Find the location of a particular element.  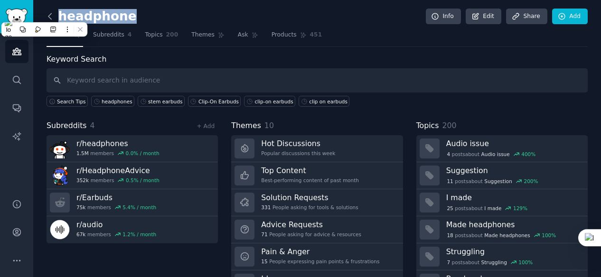

h3: Hot Discussions is located at coordinates (298, 143).